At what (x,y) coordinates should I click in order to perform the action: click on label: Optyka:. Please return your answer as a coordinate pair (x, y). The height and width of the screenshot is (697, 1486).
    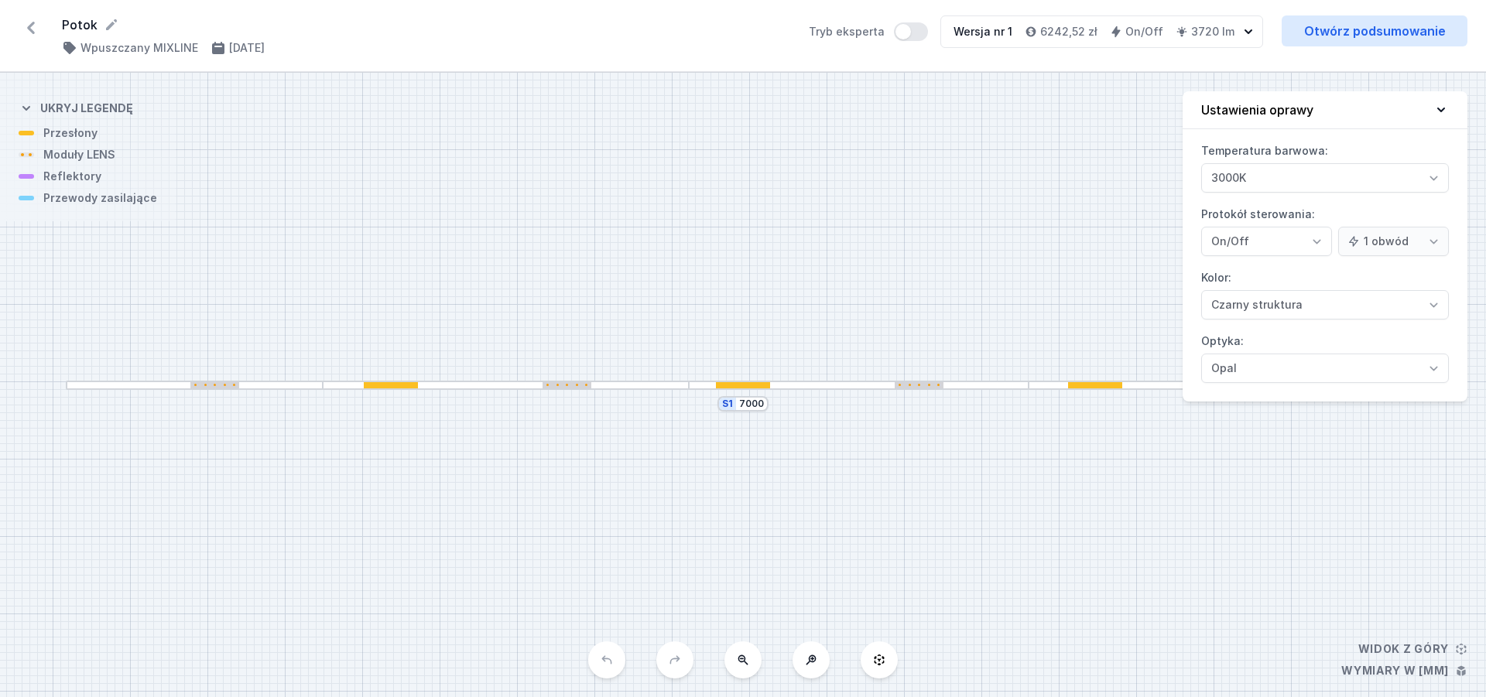
    Looking at the image, I should click on (1325, 356).